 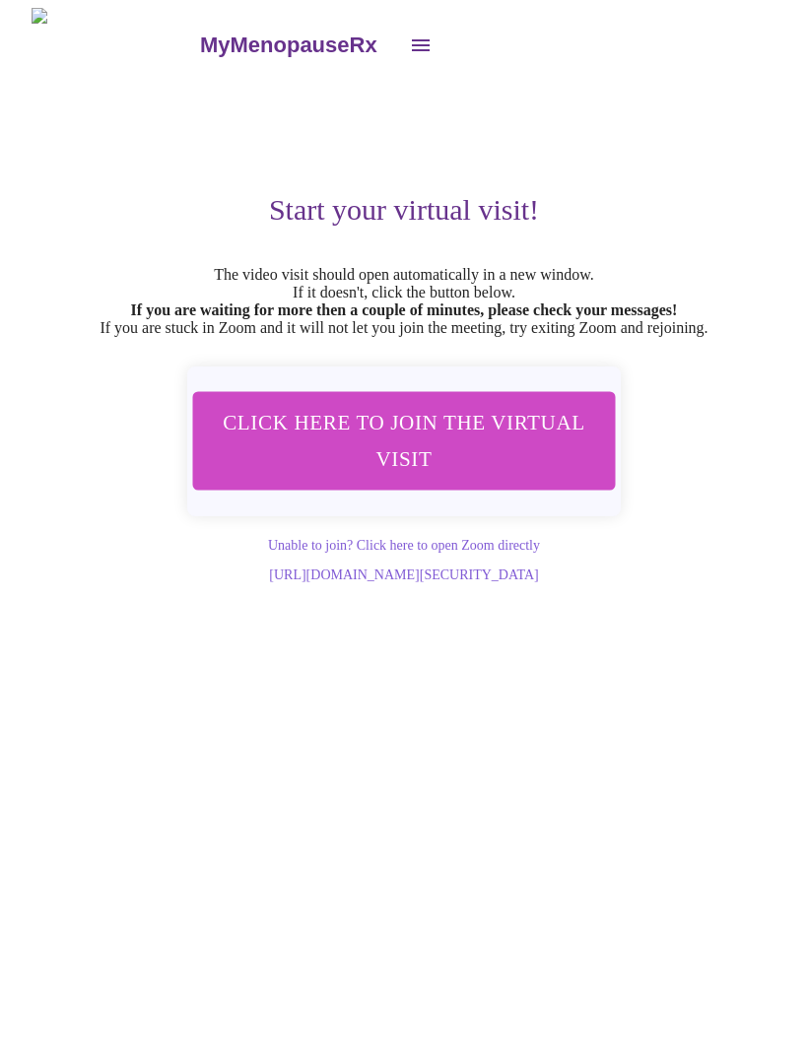 I want to click on p: The video visit should open automatically in a new window. If it doesn't, click the button below...., so click(x=404, y=301).